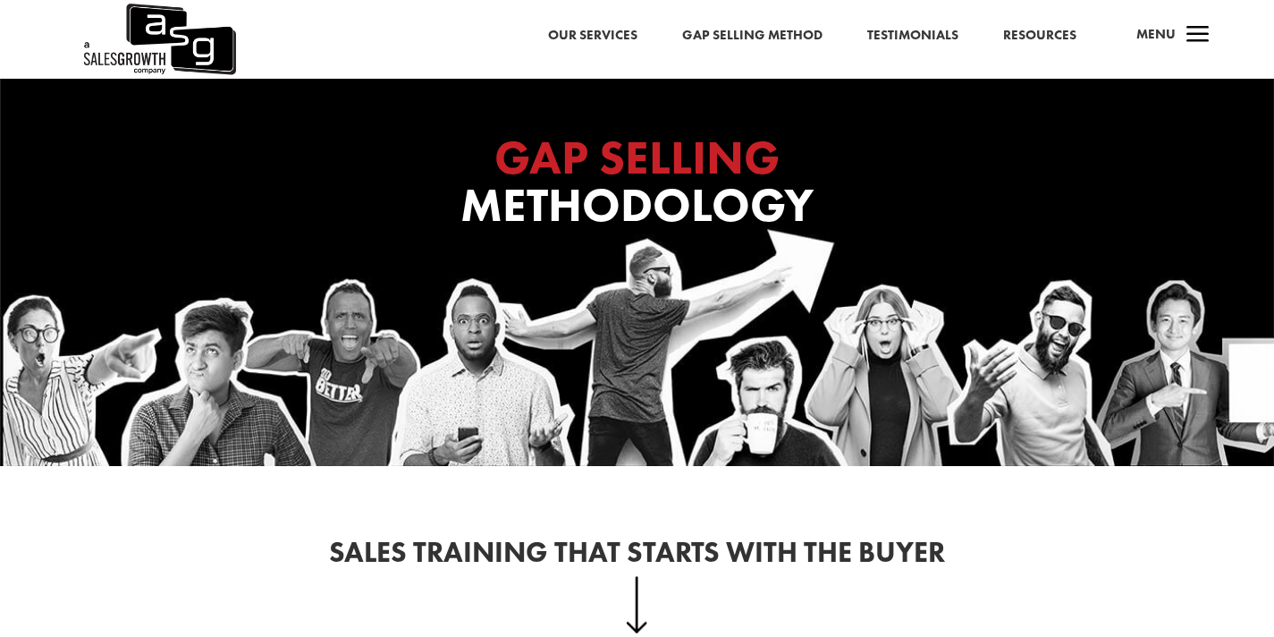 The height and width of the screenshot is (637, 1274). Describe the element at coordinates (637, 557) in the screenshot. I see `h2: Sales Training That Starts With the Buyer` at that location.